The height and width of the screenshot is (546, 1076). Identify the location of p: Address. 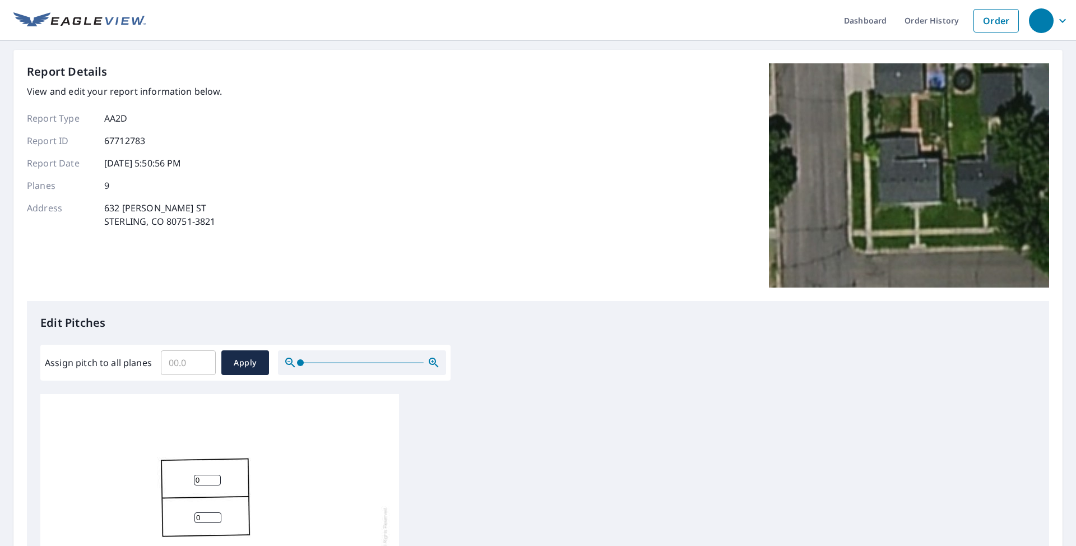
(61, 215).